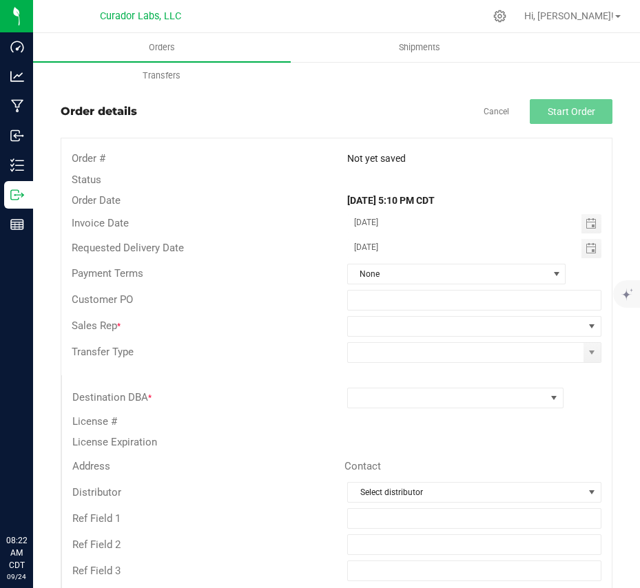 The image size is (640, 588). I want to click on span: License Expiration, so click(114, 442).